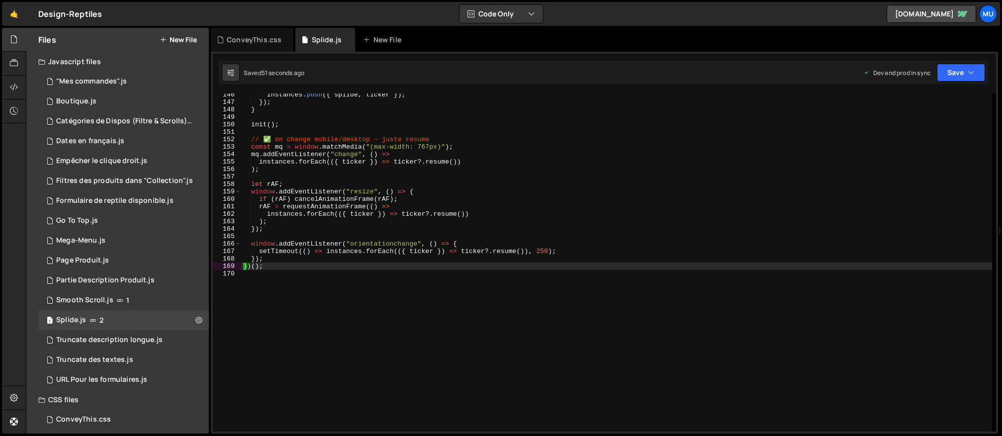 This screenshot has width=1002, height=436. I want to click on div: Catégories de Dispos (Filtre & Scrolls).js, so click(125, 121).